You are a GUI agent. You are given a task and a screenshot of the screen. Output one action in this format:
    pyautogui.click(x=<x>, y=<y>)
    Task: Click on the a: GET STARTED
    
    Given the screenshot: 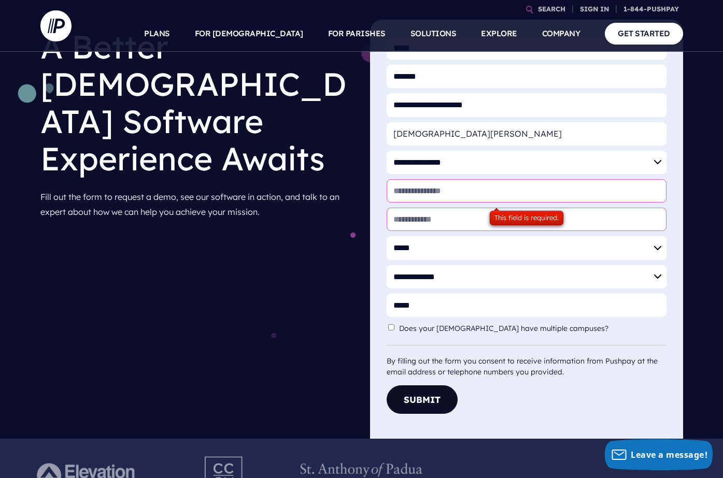 What is the action you would take?
    pyautogui.click(x=644, y=33)
    